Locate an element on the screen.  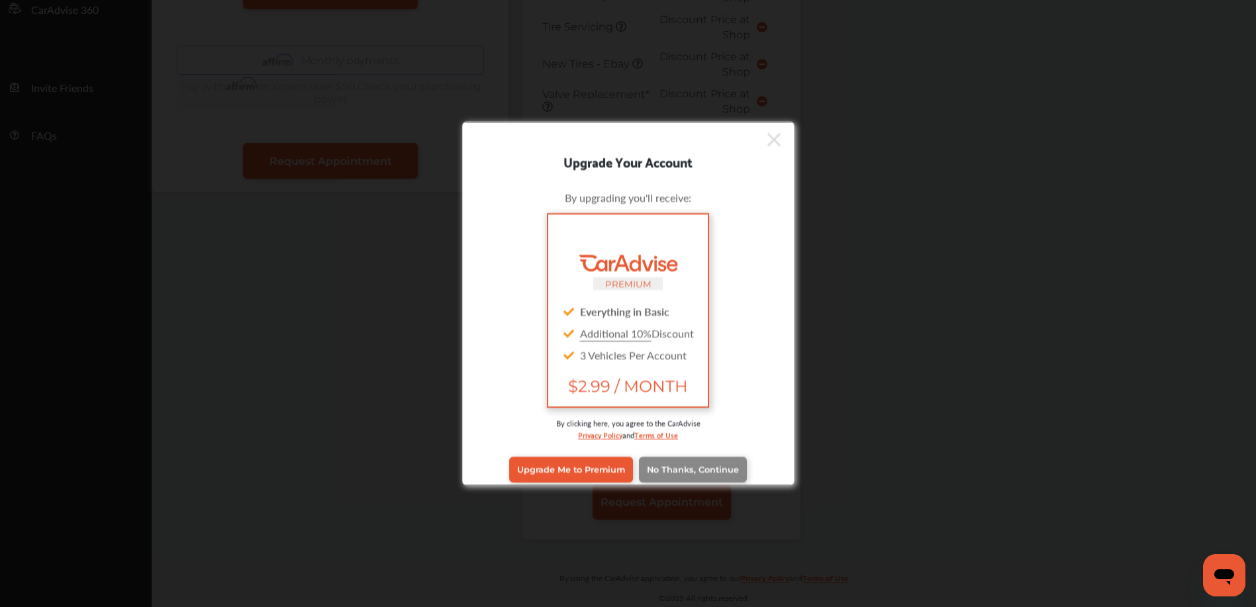
div: By clicking here, you agree to the CarAdvise and is located at coordinates (628, 435).